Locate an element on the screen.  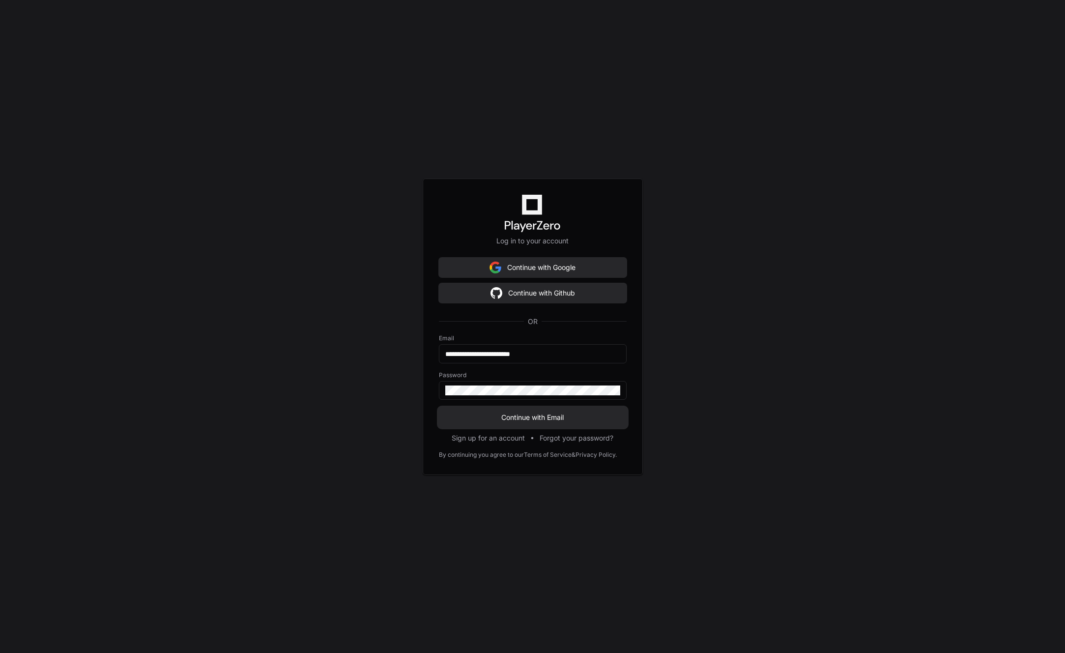
button: Sign up for an account is located at coordinates (488, 438).